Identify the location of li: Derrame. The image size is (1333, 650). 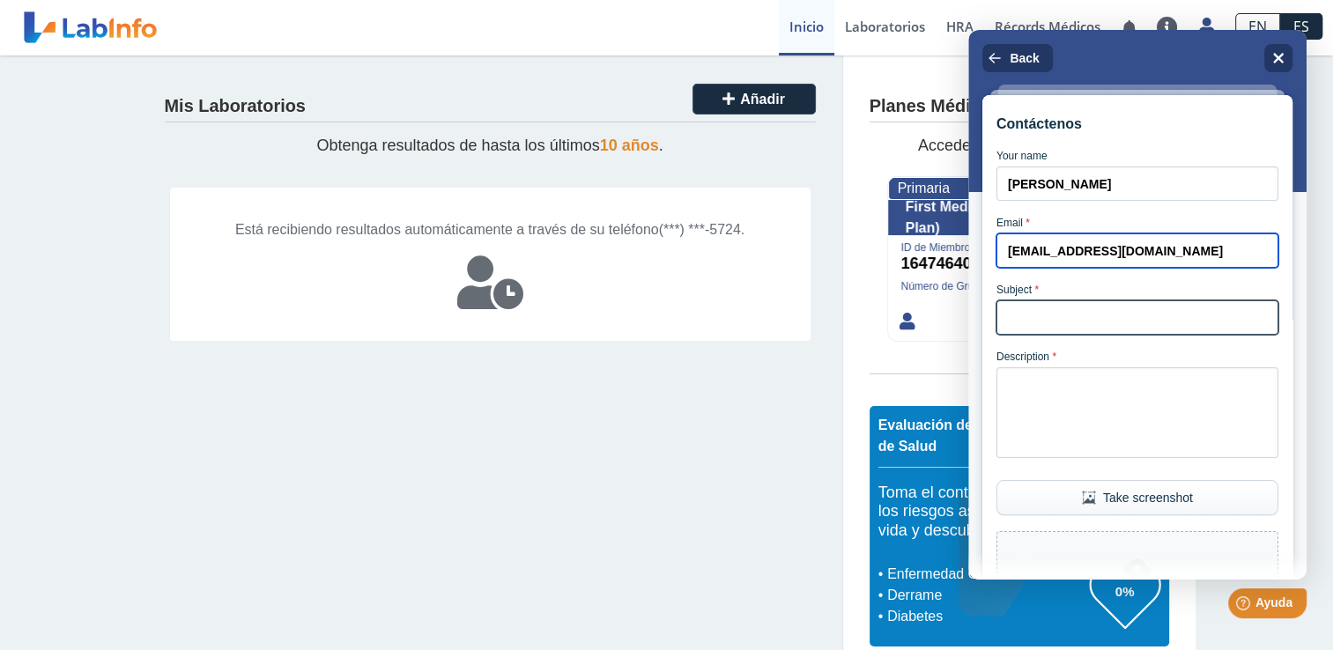
(986, 595).